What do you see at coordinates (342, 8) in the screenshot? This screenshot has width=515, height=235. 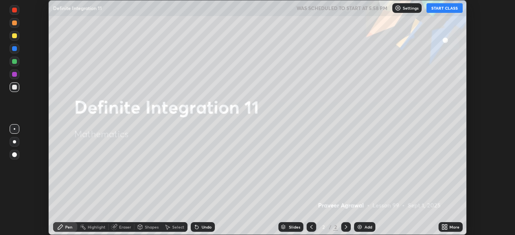 I see `h5: WAS SCHEDULED TO START AT 5:58 PM` at bounding box center [342, 8].